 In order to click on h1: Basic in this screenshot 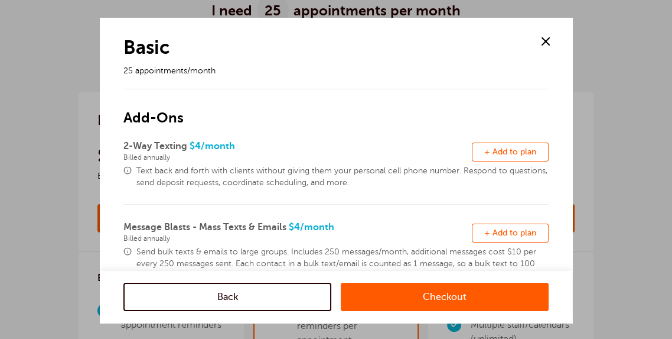, I will do `click(323, 47)`.